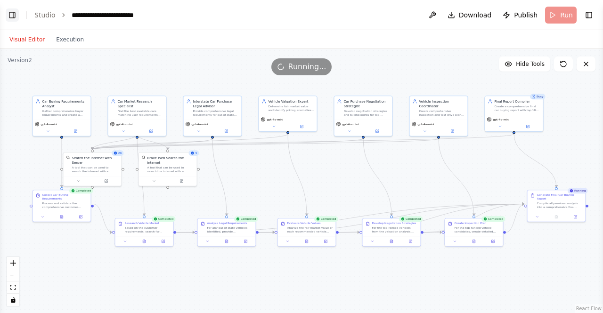  I want to click on g: Edge from 97795322-55ca-478e-9fcc-f3ccc906678f to e303dd9a-cf6d-48d2-87a4-593783bcc3f7, so click(219, 177).